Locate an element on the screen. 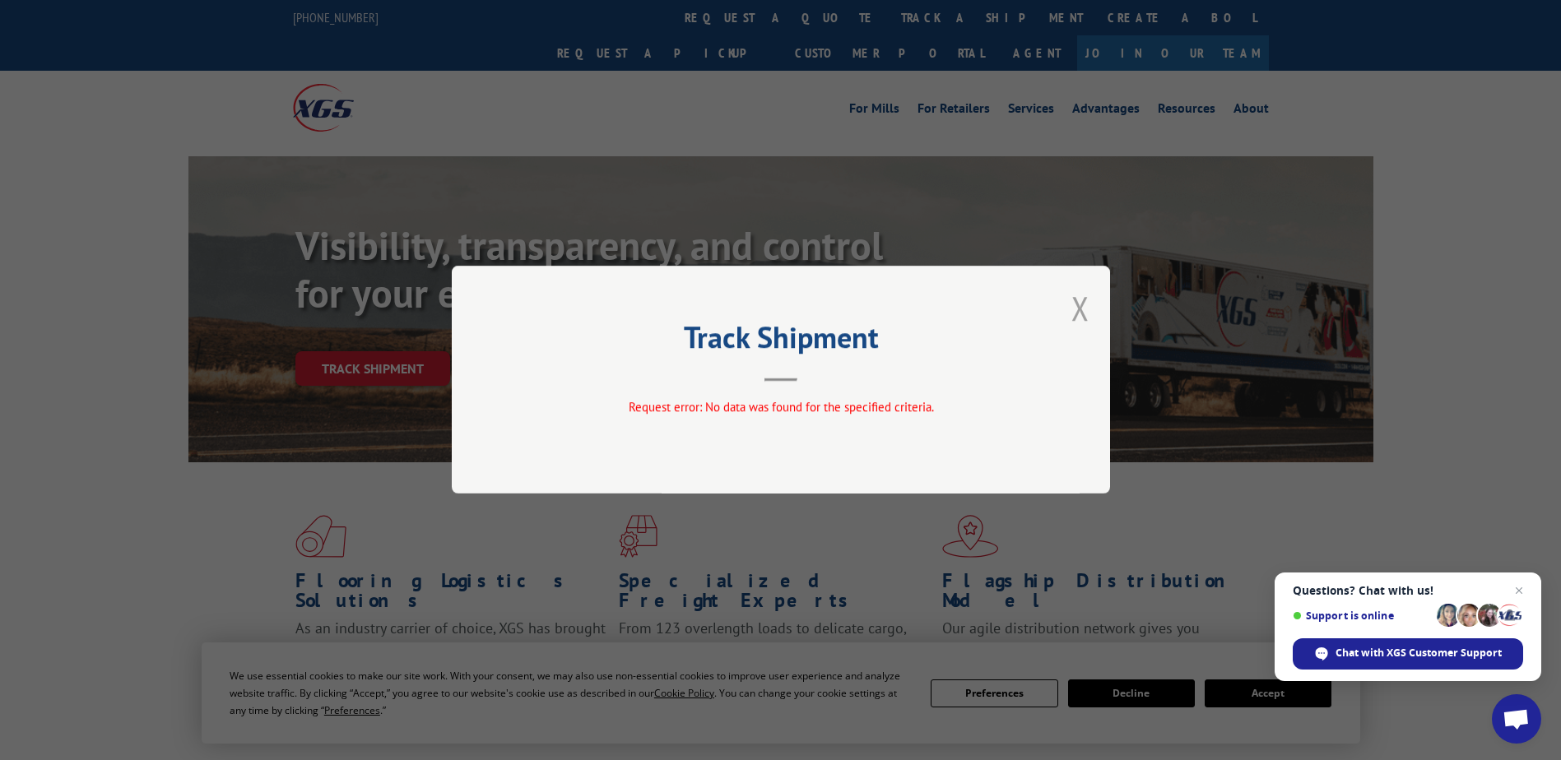 The height and width of the screenshot is (760, 1561). span: Chat with XGS Customer Support is located at coordinates (1418, 653).